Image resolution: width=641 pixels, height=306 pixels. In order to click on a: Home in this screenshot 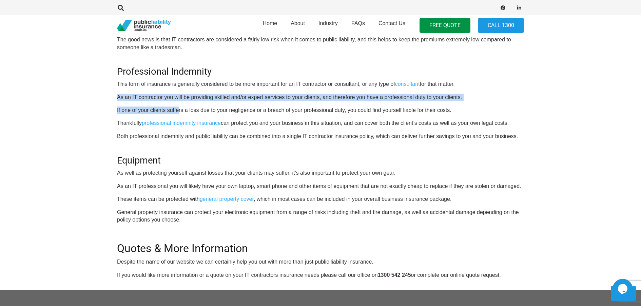, I will do `click(270, 25)`.